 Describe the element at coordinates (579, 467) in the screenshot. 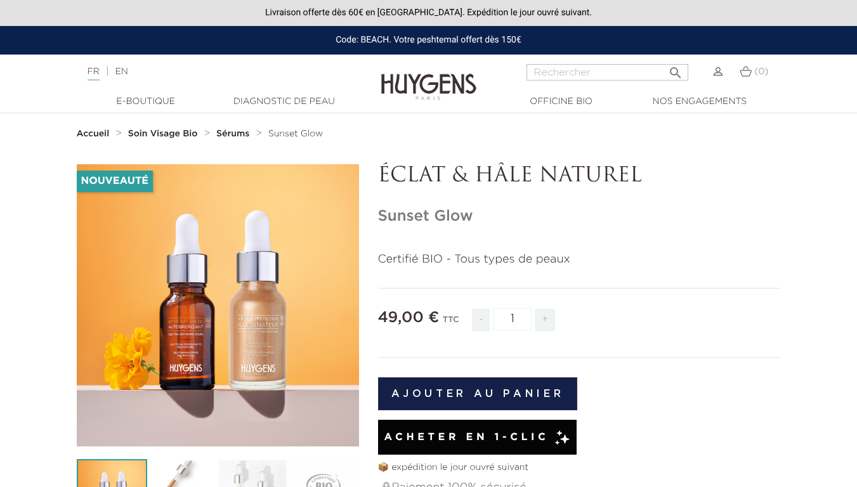

I see `p: 📦 expédition le jour ouvré suivant` at that location.